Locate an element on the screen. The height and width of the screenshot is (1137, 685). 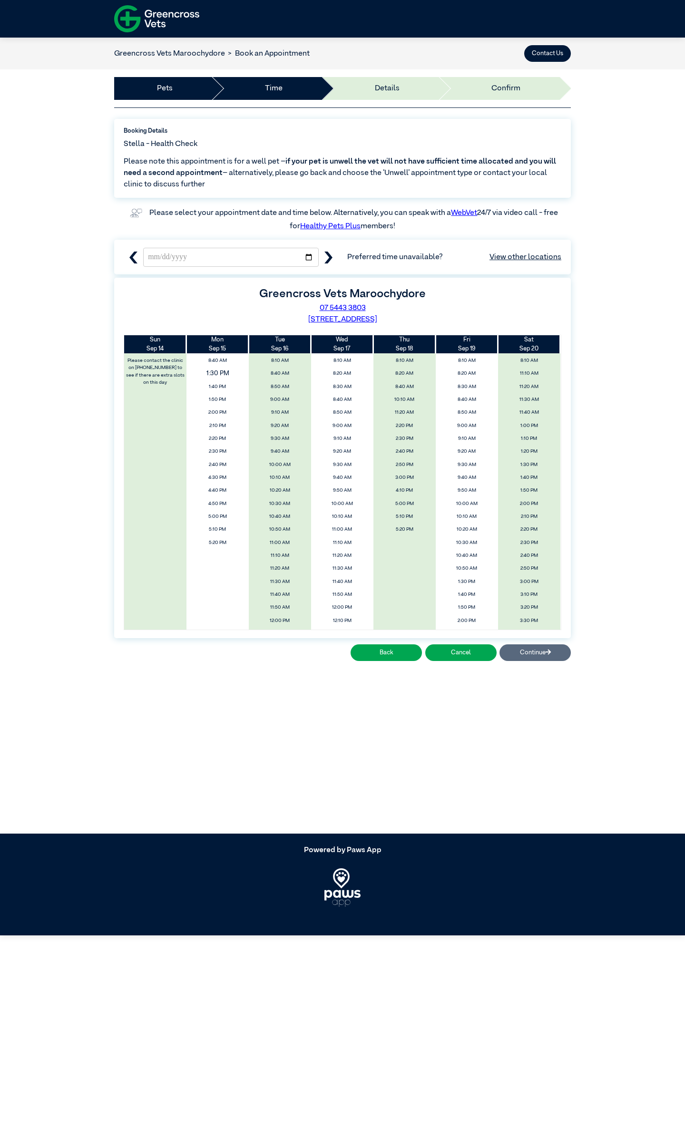
span: 8:50 AM is located at coordinates (342, 412).